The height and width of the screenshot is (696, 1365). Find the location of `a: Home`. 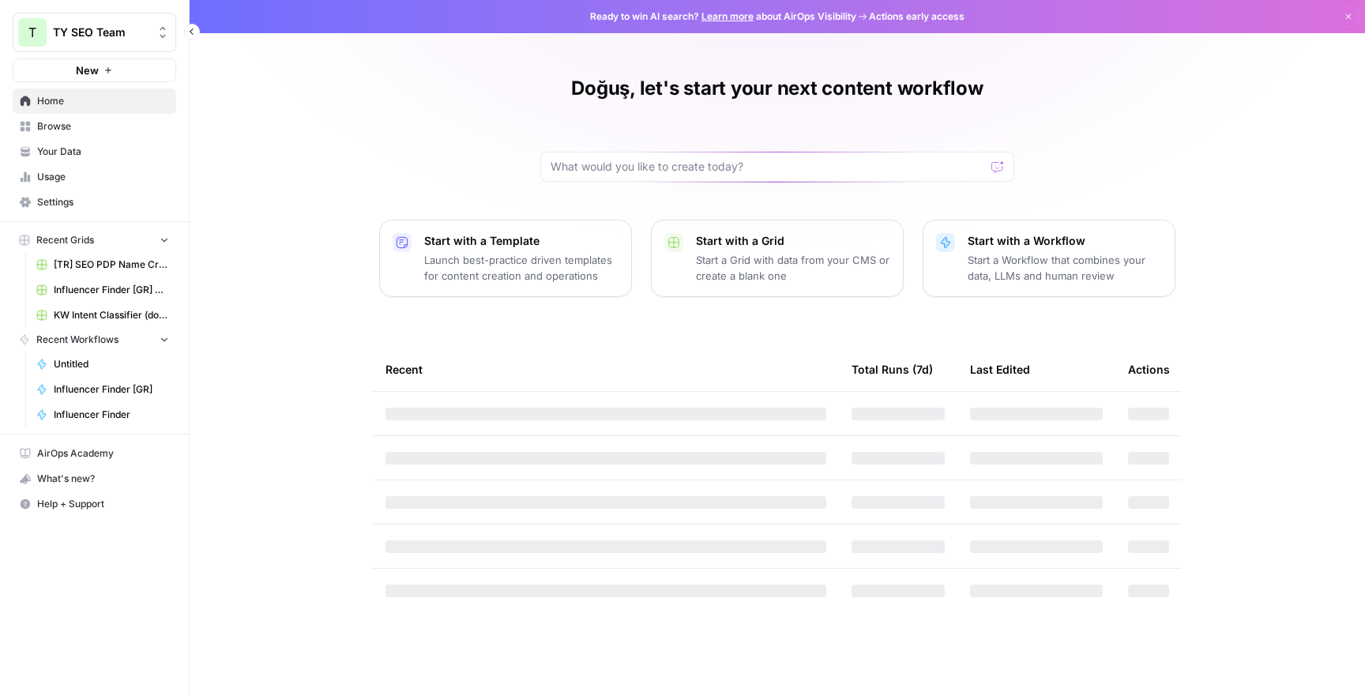

a: Home is located at coordinates (94, 101).